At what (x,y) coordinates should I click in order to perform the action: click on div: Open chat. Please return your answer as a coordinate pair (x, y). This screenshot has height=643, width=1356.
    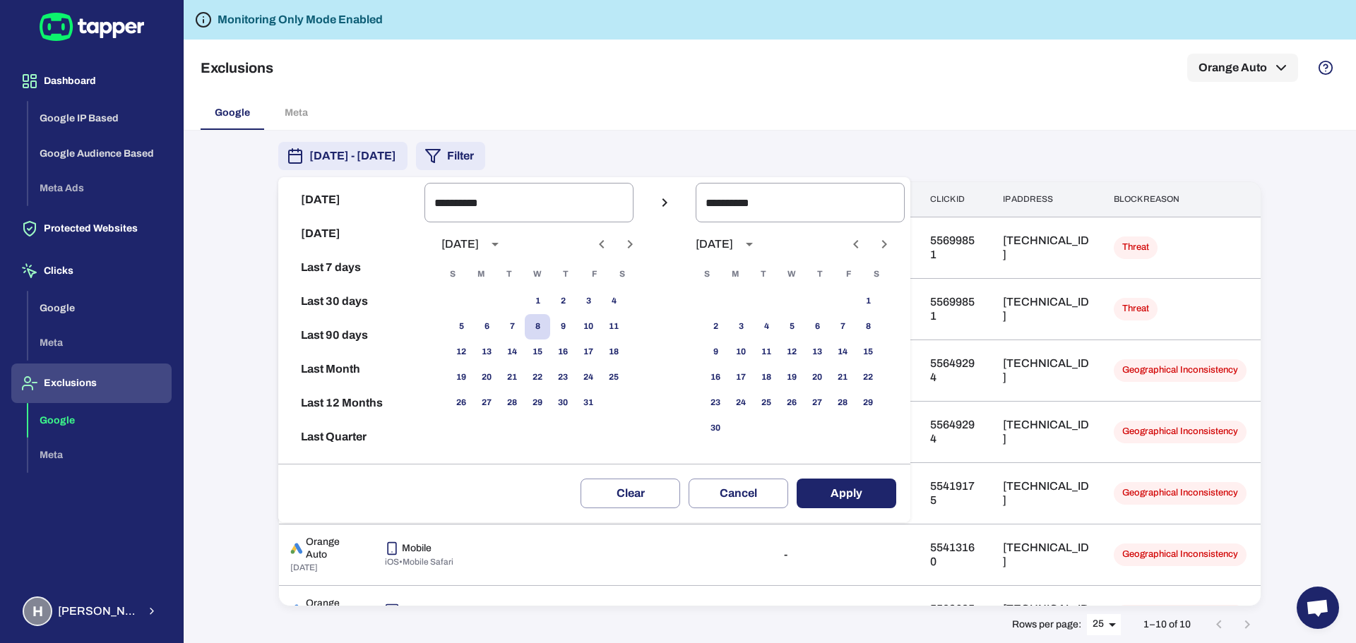
    Looking at the image, I should click on (1318, 608).